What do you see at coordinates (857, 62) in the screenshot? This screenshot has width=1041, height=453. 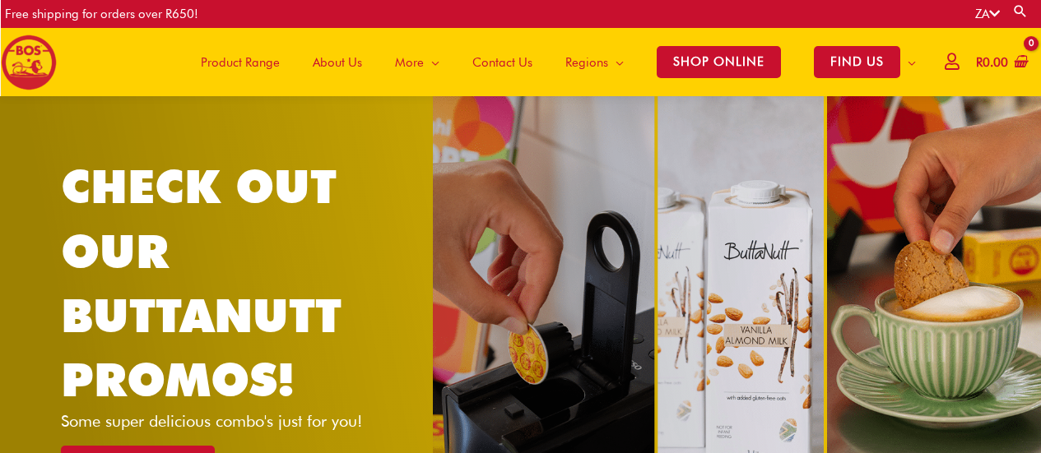 I see `span: FIND US` at bounding box center [857, 62].